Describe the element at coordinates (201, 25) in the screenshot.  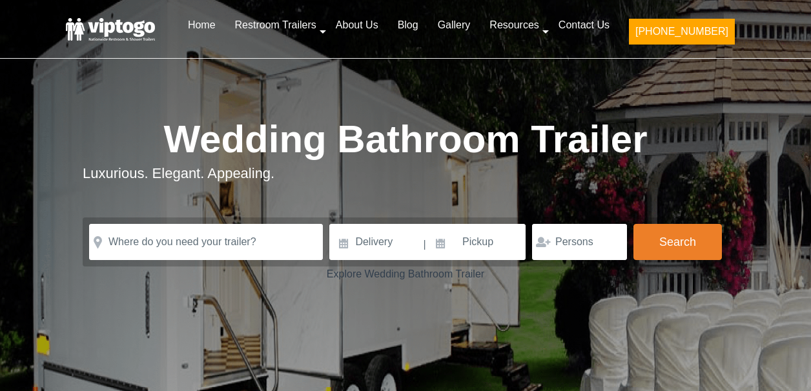
I see `a: Home` at that location.